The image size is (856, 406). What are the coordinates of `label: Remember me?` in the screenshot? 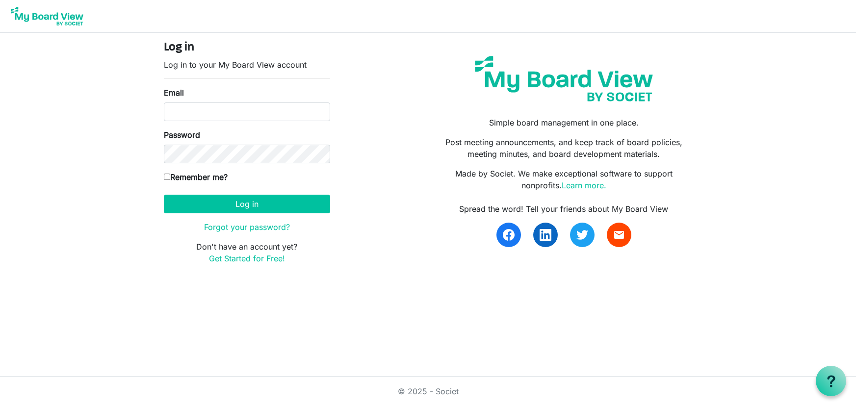 It's located at (196, 177).